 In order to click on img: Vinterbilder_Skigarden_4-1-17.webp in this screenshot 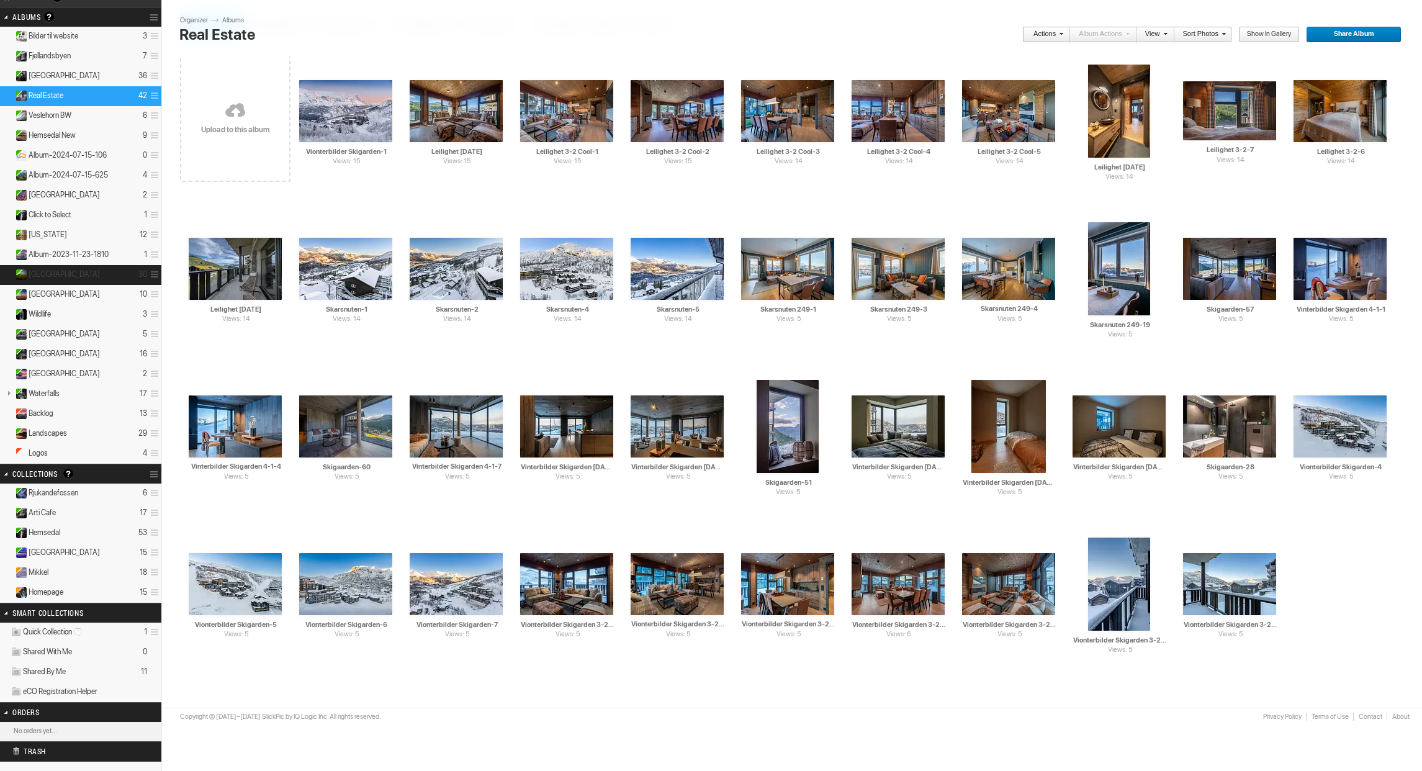, I will do `click(1119, 426)`.